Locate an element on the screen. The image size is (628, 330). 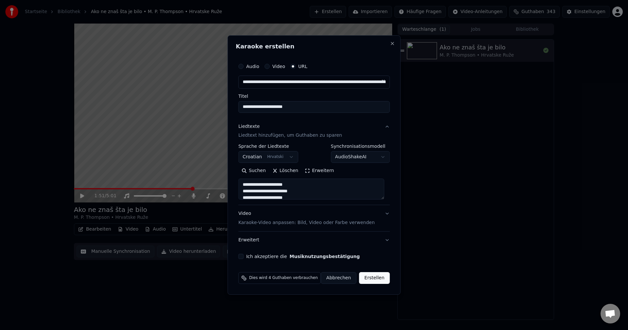
label: URL is located at coordinates (303, 66).